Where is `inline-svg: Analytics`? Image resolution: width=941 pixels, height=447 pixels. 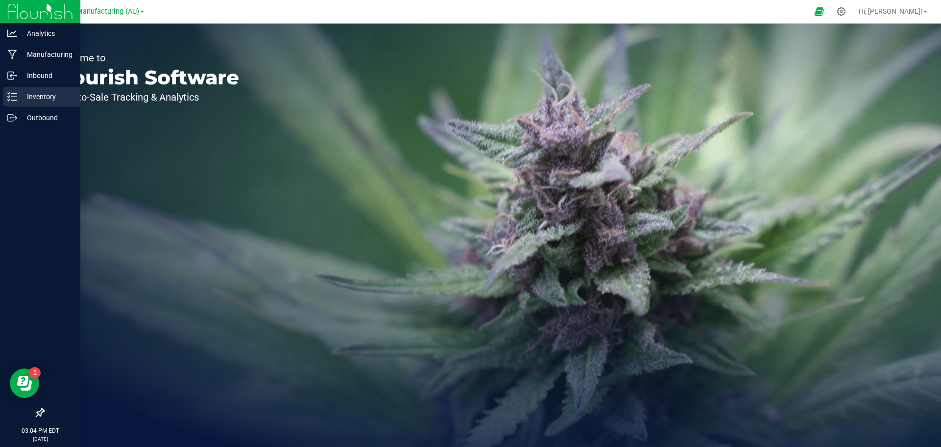 inline-svg: Analytics is located at coordinates (12, 33).